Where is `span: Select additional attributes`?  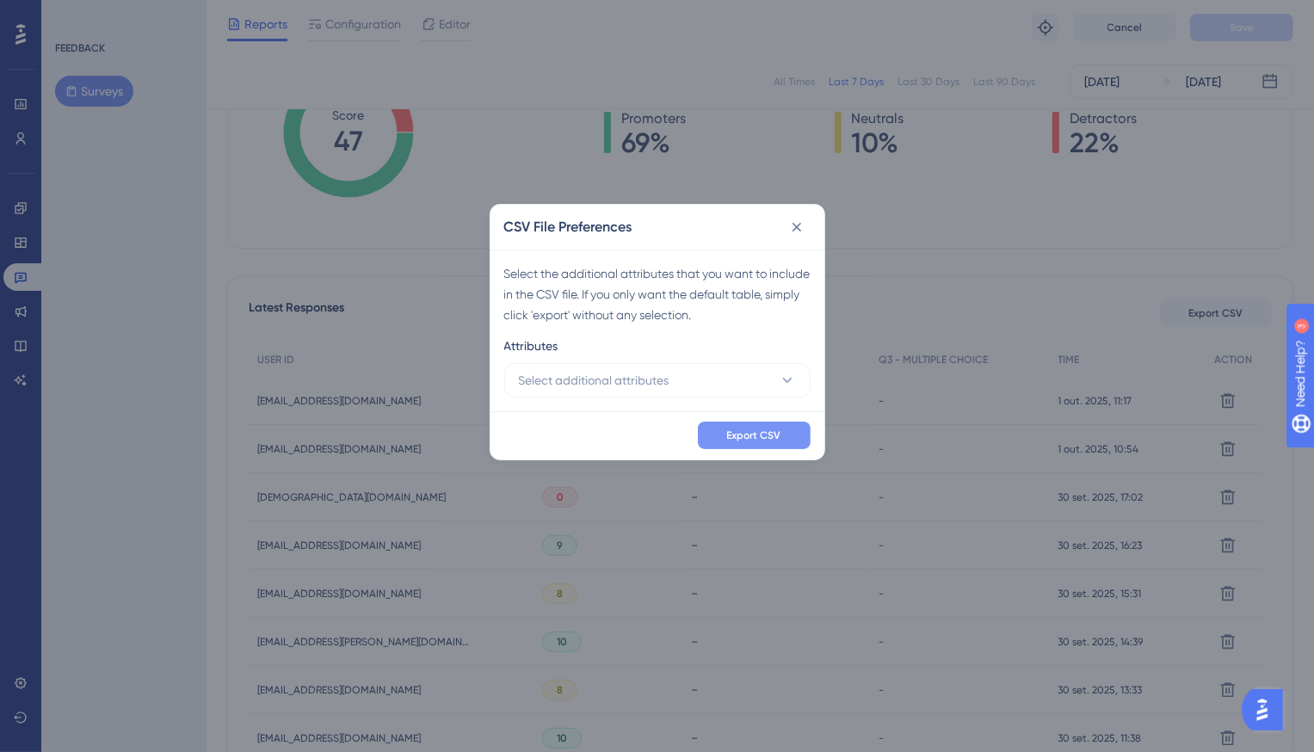 span: Select additional attributes is located at coordinates (594, 380).